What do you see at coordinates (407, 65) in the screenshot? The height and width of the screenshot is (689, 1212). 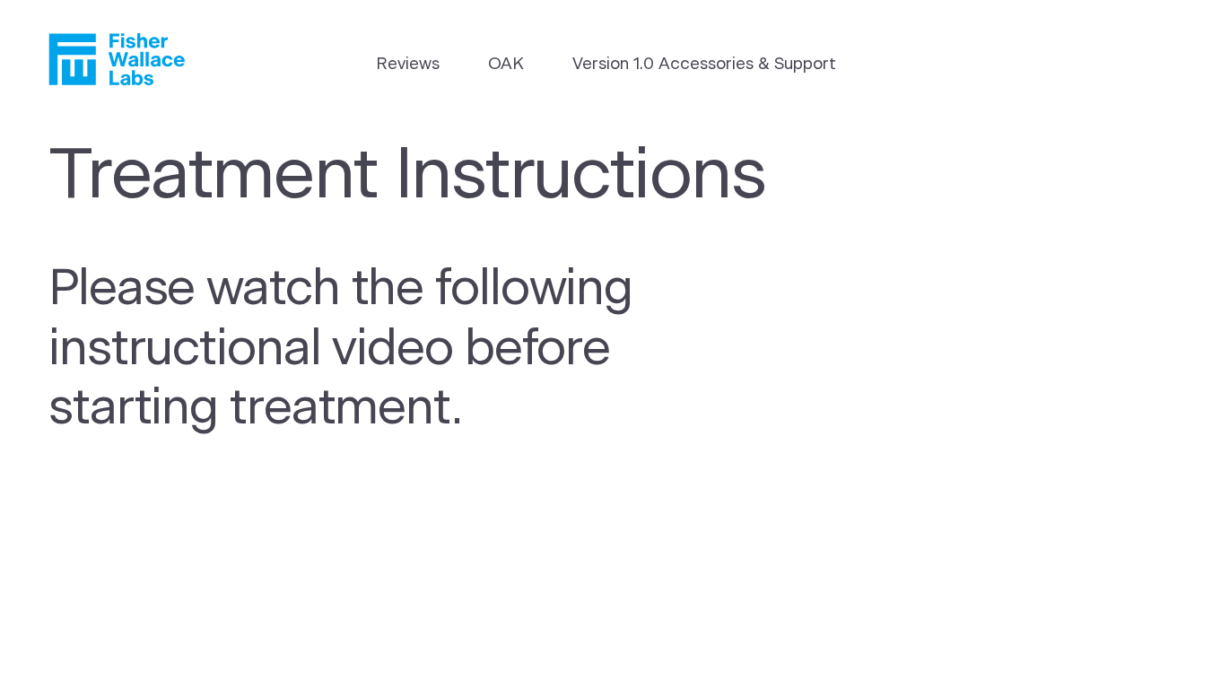 I see `a: Reviews` at bounding box center [407, 65].